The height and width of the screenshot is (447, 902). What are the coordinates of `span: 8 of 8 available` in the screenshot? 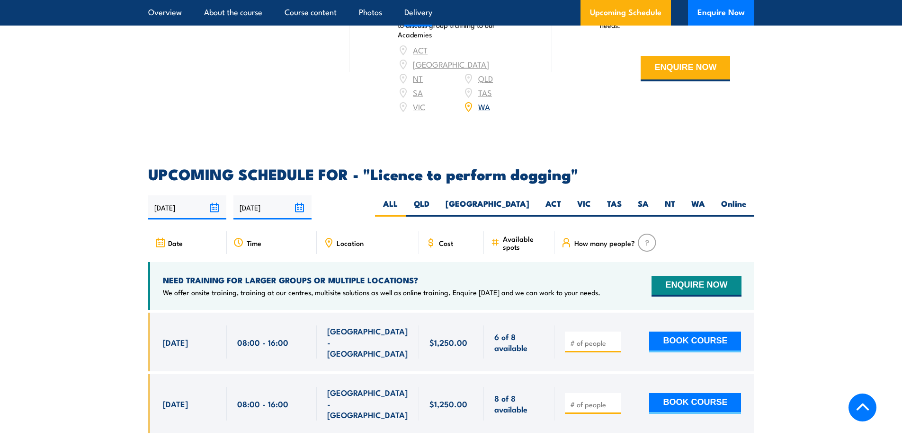 It's located at (519, 404).